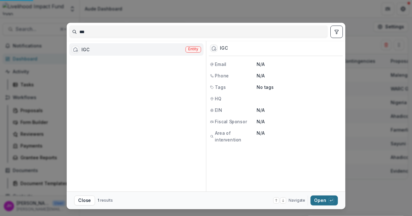 Image resolution: width=412 pixels, height=216 pixels. I want to click on span: Fiscal Sponsor, so click(231, 122).